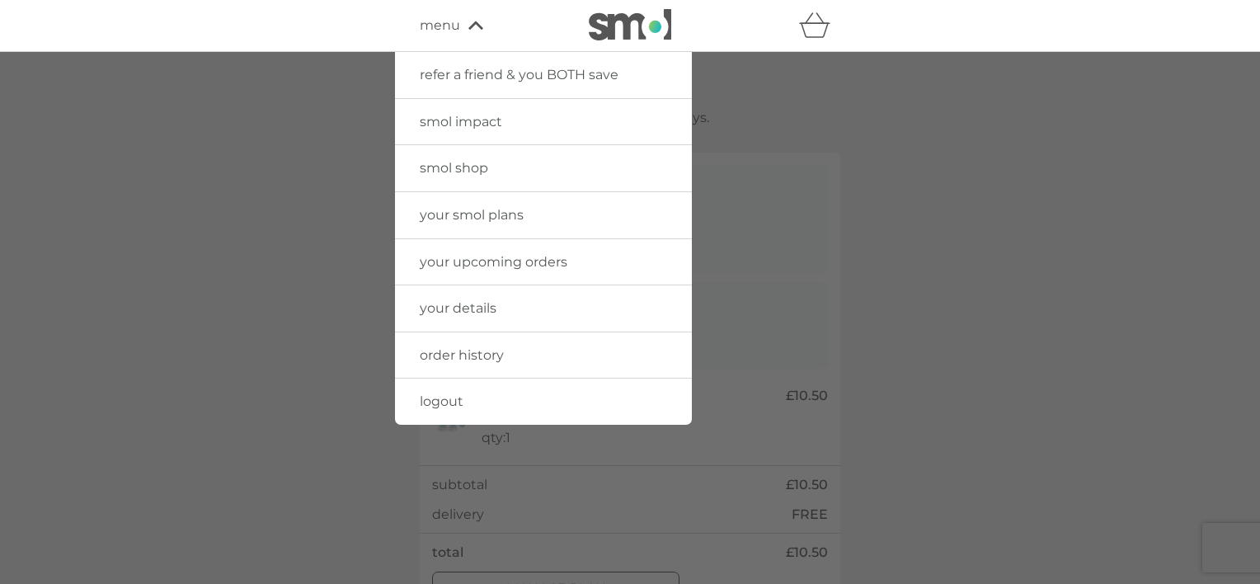 This screenshot has width=1260, height=584. What do you see at coordinates (544, 168) in the screenshot?
I see `a: smol shop` at bounding box center [544, 168].